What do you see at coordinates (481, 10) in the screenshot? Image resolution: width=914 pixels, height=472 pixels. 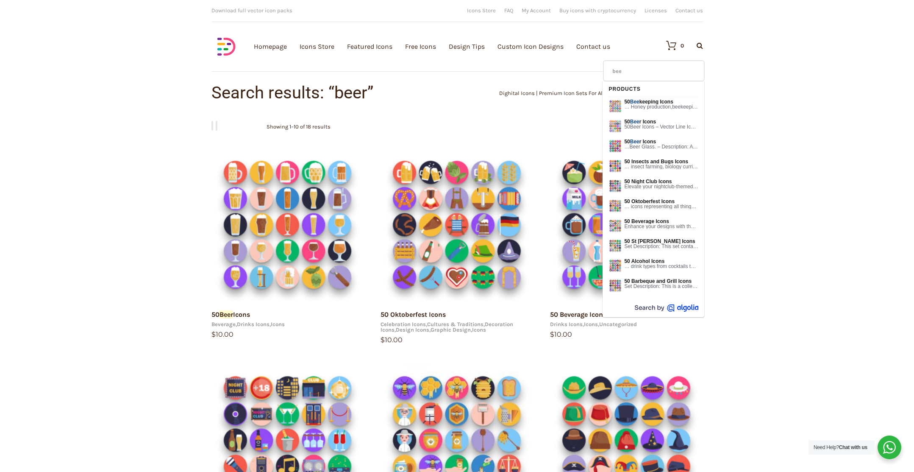 I see `a: Icons Store` at bounding box center [481, 10].